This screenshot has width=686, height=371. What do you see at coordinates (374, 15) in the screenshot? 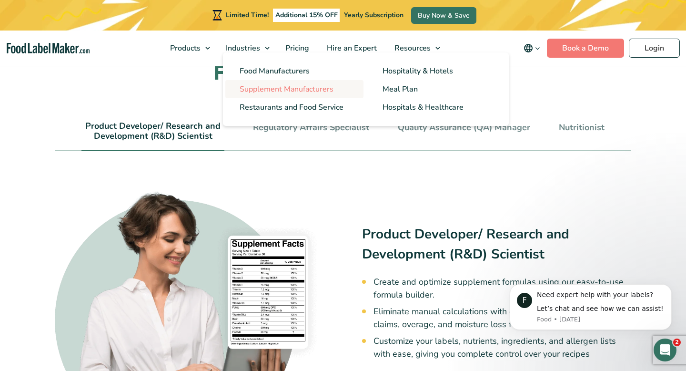
I see `span: Yearly Subscription` at bounding box center [374, 15].